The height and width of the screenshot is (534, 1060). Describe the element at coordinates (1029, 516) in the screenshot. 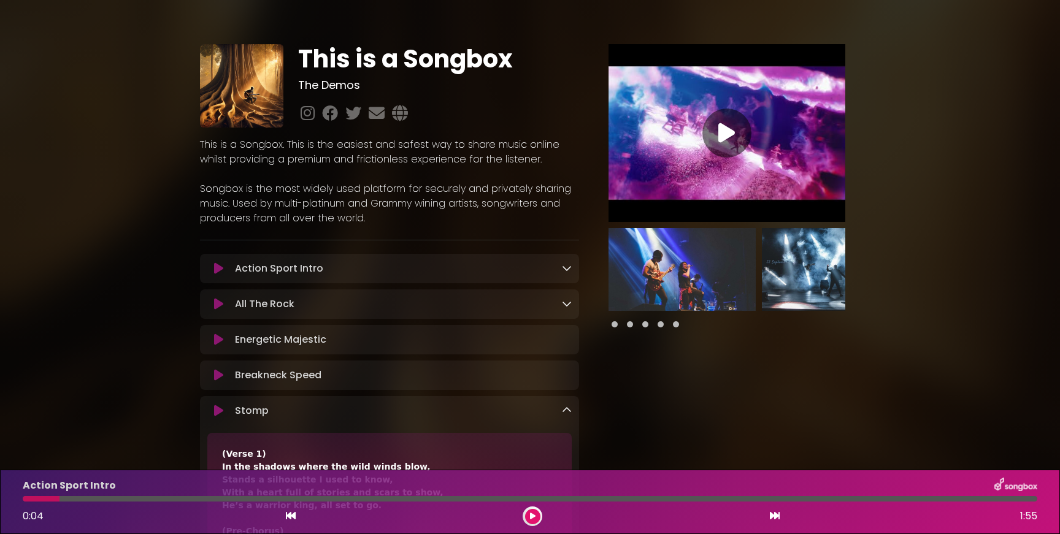

I see `span: 1:55` at that location.